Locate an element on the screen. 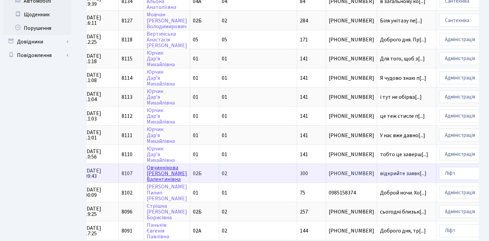 This screenshot has width=489, height=241. span: Для того, щоб з[...] is located at coordinates (402, 59).